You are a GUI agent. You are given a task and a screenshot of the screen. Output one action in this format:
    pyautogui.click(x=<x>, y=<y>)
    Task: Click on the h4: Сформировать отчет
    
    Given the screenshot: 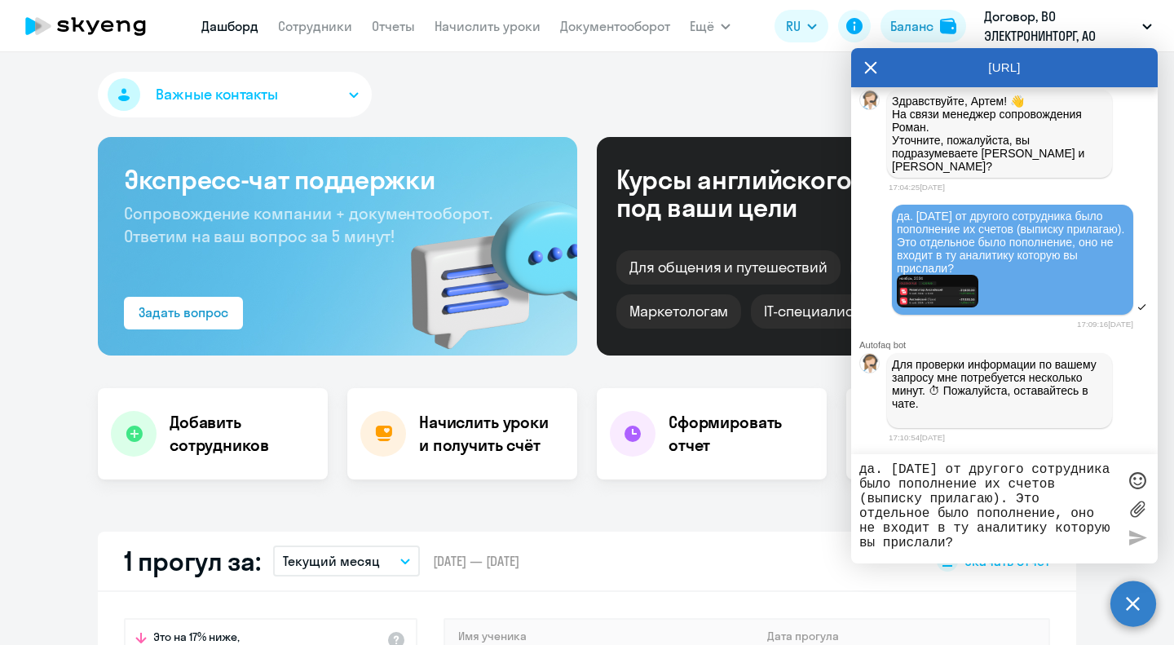 What is the action you would take?
    pyautogui.click(x=741, y=434)
    